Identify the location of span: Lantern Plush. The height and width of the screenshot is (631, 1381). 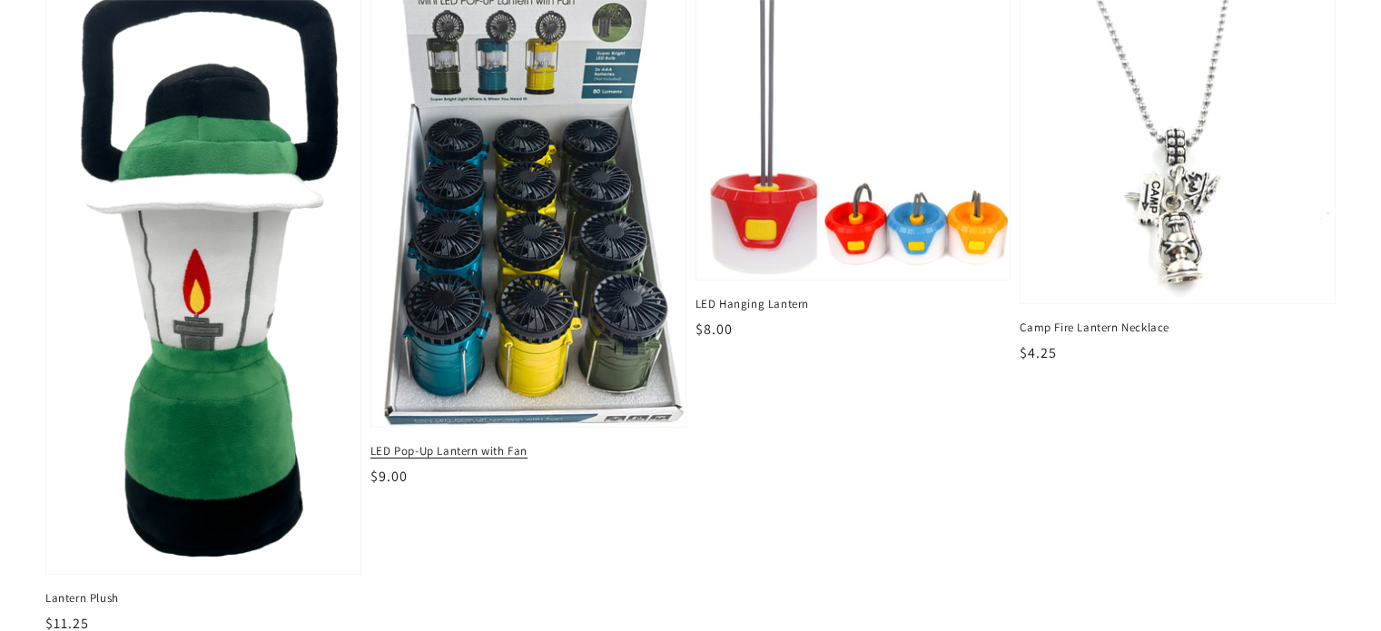
(203, 598).